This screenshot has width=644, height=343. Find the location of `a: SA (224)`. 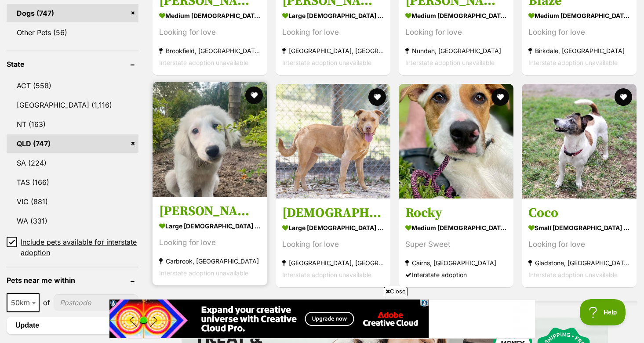

a: SA (224) is located at coordinates (73, 163).